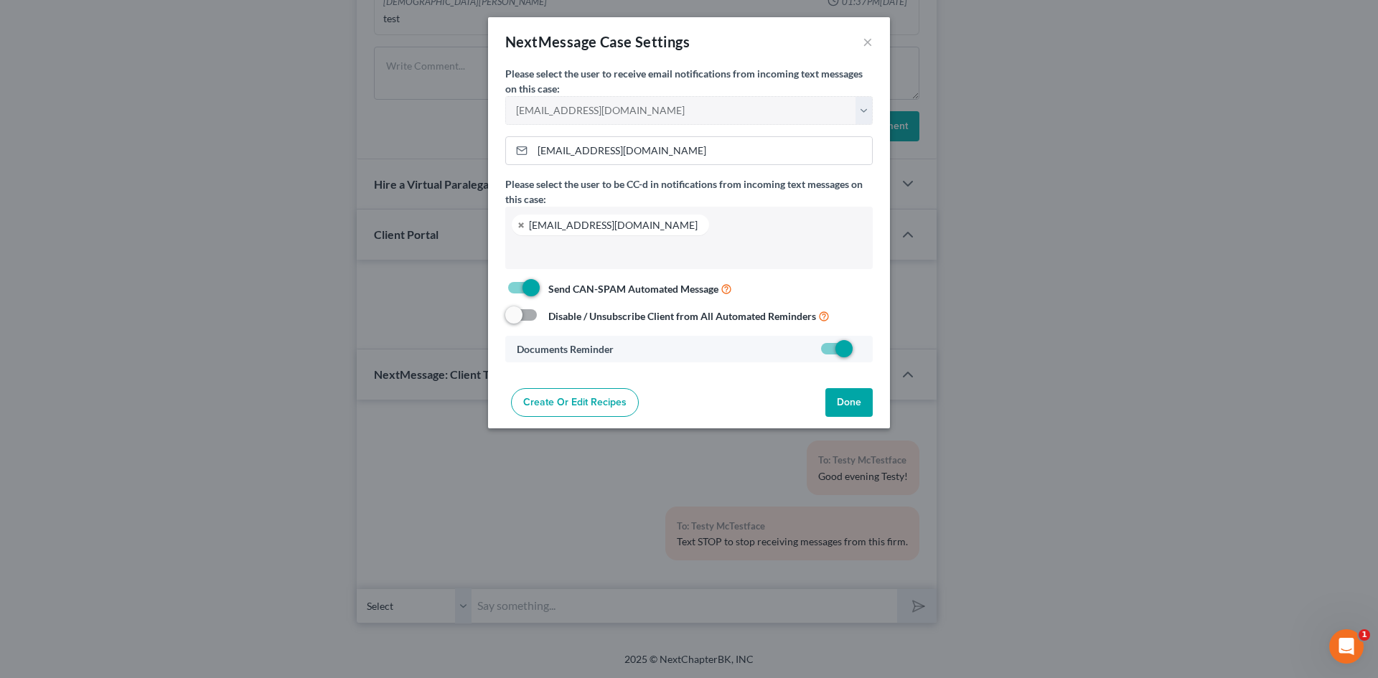  What do you see at coordinates (689, 81) in the screenshot?
I see `label: Please select the user to receive email notifications from incoming text messages on this case:` at bounding box center [689, 81].